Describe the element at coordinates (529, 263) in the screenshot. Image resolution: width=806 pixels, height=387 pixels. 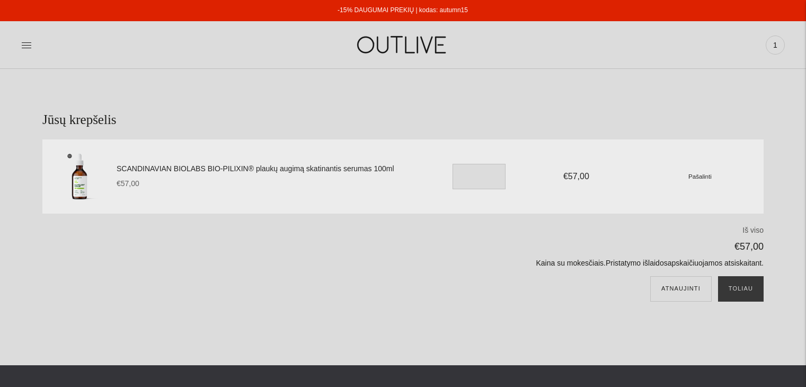
I see `p: Kaina su mokesčiais. apskaičiuojamos atsiskaitant.` at that location.